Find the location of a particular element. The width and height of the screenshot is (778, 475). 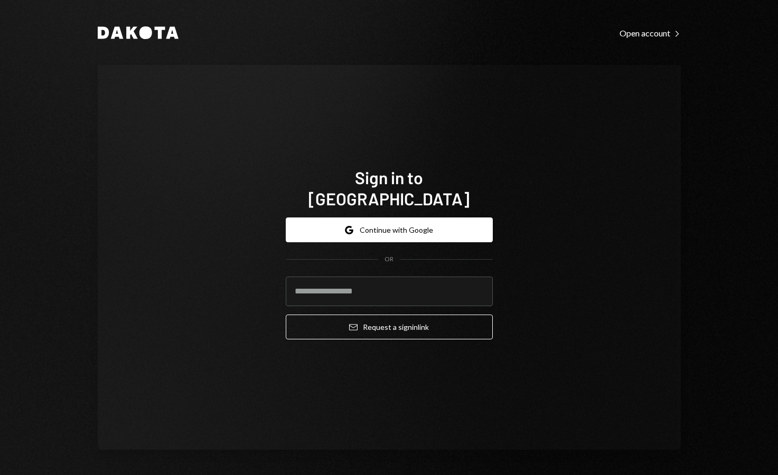

button: Continue with Google is located at coordinates (389, 230).